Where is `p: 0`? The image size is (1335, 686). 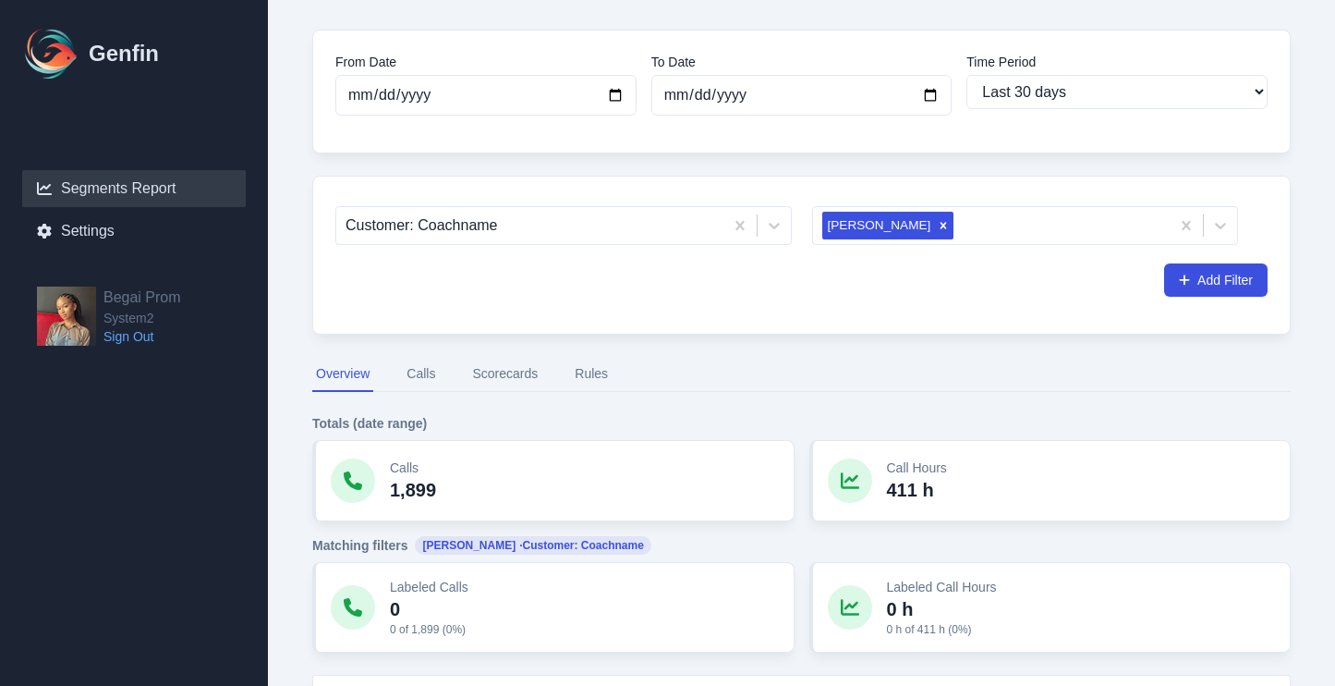 p: 0 is located at coordinates (429, 609).